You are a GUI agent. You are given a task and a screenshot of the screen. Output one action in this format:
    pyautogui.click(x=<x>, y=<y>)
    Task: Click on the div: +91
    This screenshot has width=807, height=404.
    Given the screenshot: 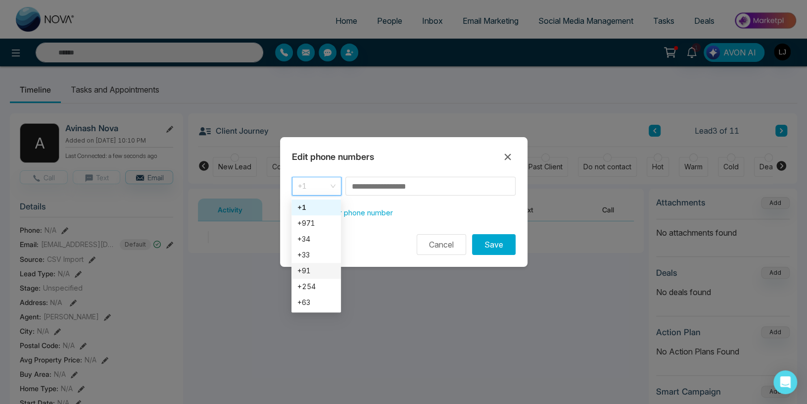 What is the action you would take?
    pyautogui.click(x=316, y=271)
    